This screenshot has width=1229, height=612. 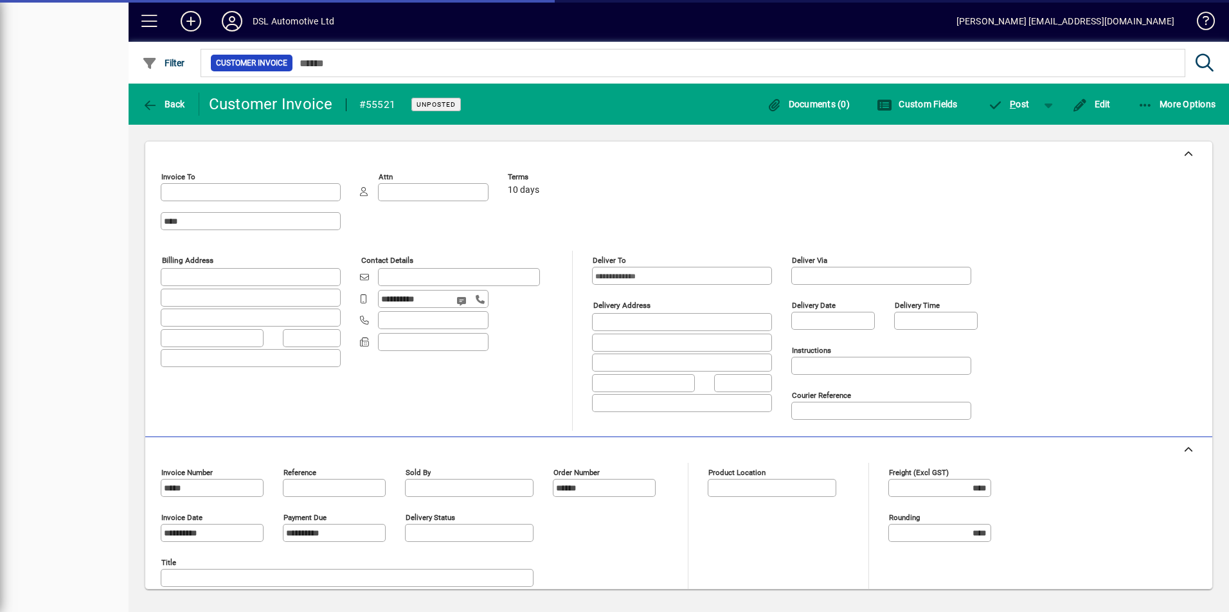 What do you see at coordinates (232, 21) in the screenshot?
I see `button: Profile` at bounding box center [232, 21].